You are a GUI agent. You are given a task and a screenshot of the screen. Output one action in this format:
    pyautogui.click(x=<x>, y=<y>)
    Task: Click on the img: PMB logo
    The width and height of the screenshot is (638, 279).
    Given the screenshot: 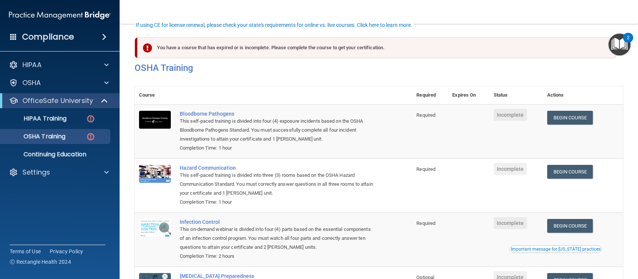 What is the action you would take?
    pyautogui.click(x=60, y=15)
    